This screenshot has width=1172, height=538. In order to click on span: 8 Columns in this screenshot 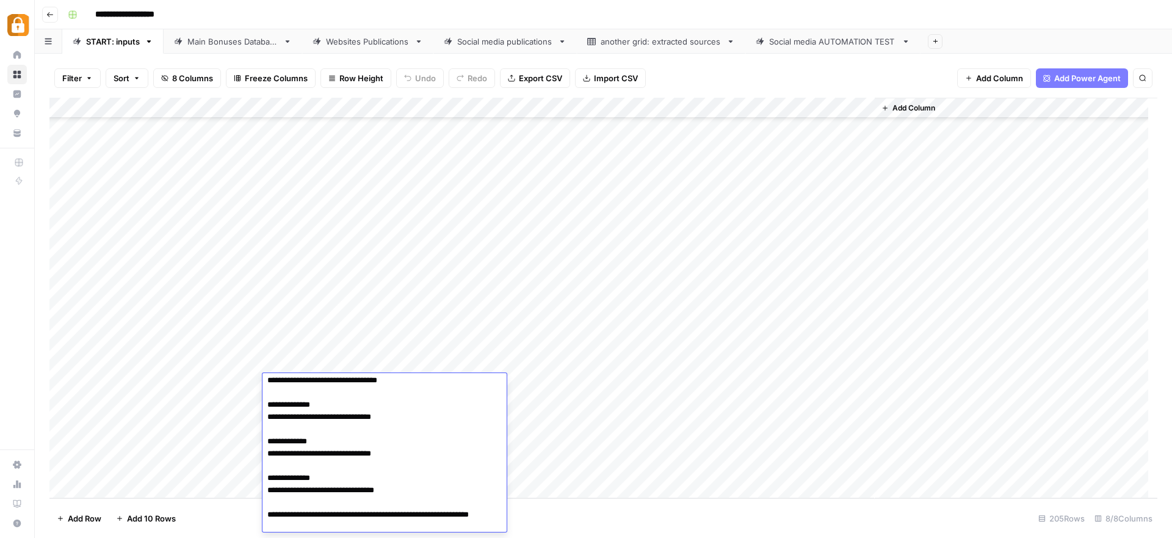, I will do `click(192, 78)`.